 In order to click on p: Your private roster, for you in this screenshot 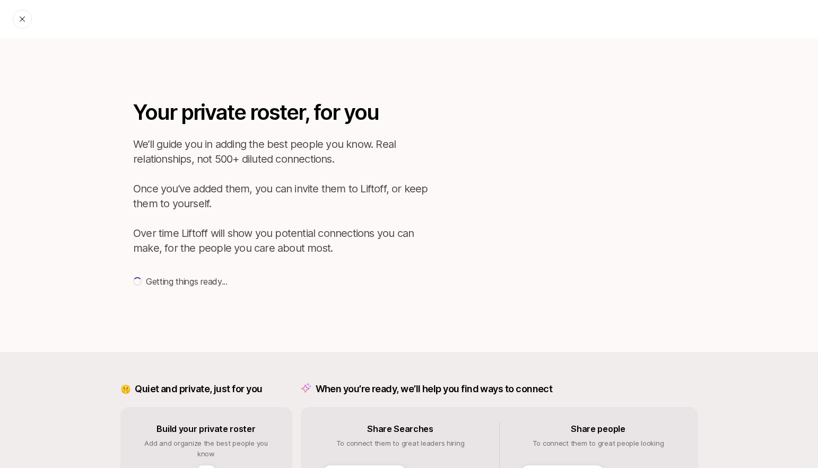, I will do `click(282, 112)`.